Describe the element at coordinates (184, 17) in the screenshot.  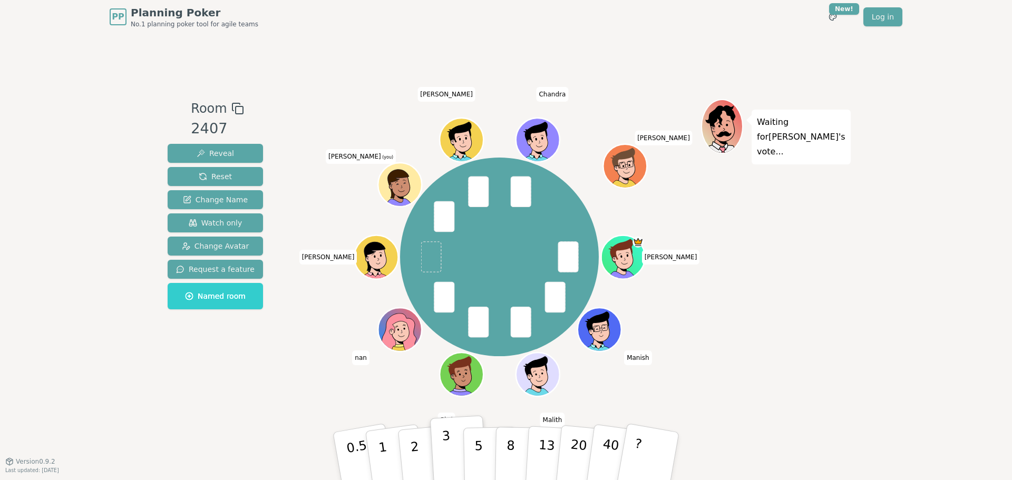
I see `a: PPPlanning PokerNo.1 planning poker tool for agile teams` at that location.